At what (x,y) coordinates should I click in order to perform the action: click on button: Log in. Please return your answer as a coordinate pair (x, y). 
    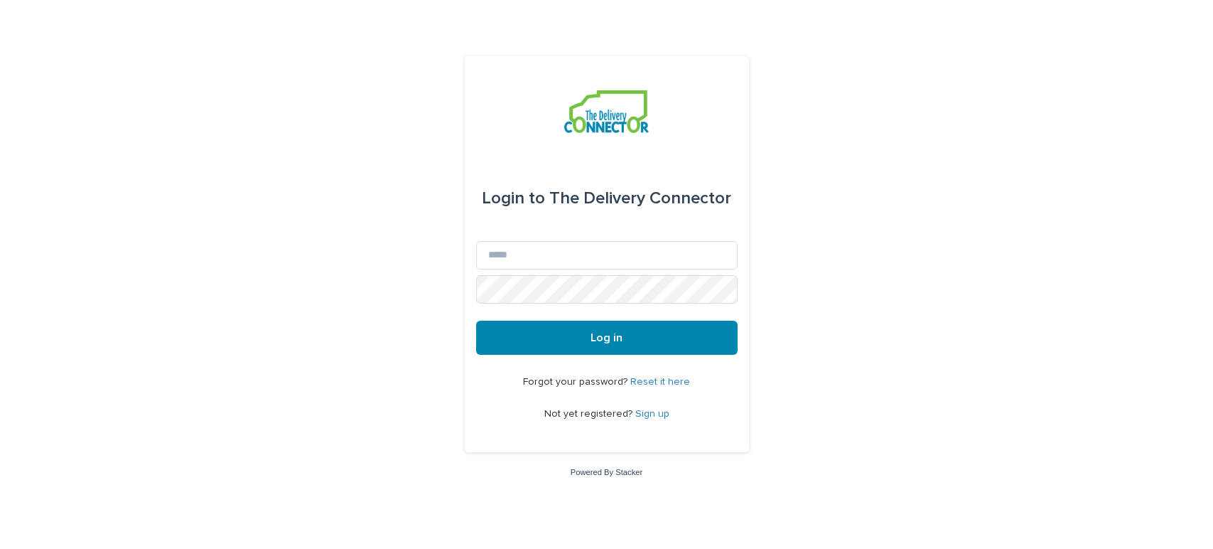
    Looking at the image, I should click on (607, 338).